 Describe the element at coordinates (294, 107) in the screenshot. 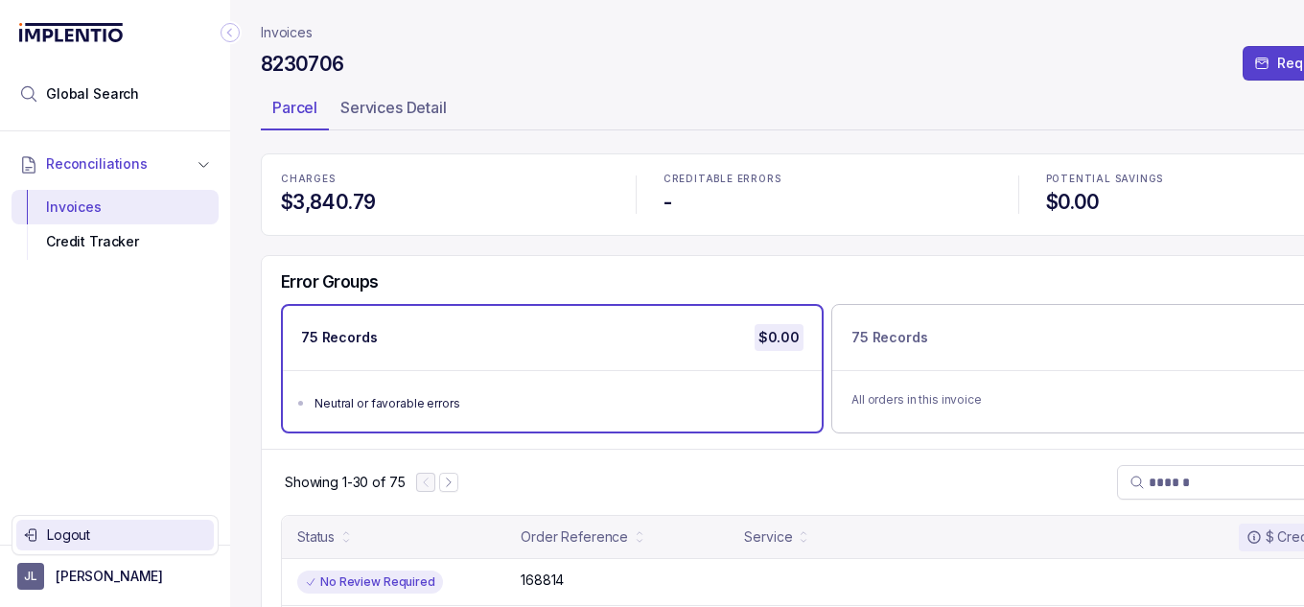

I see `p: Parcel` at that location.